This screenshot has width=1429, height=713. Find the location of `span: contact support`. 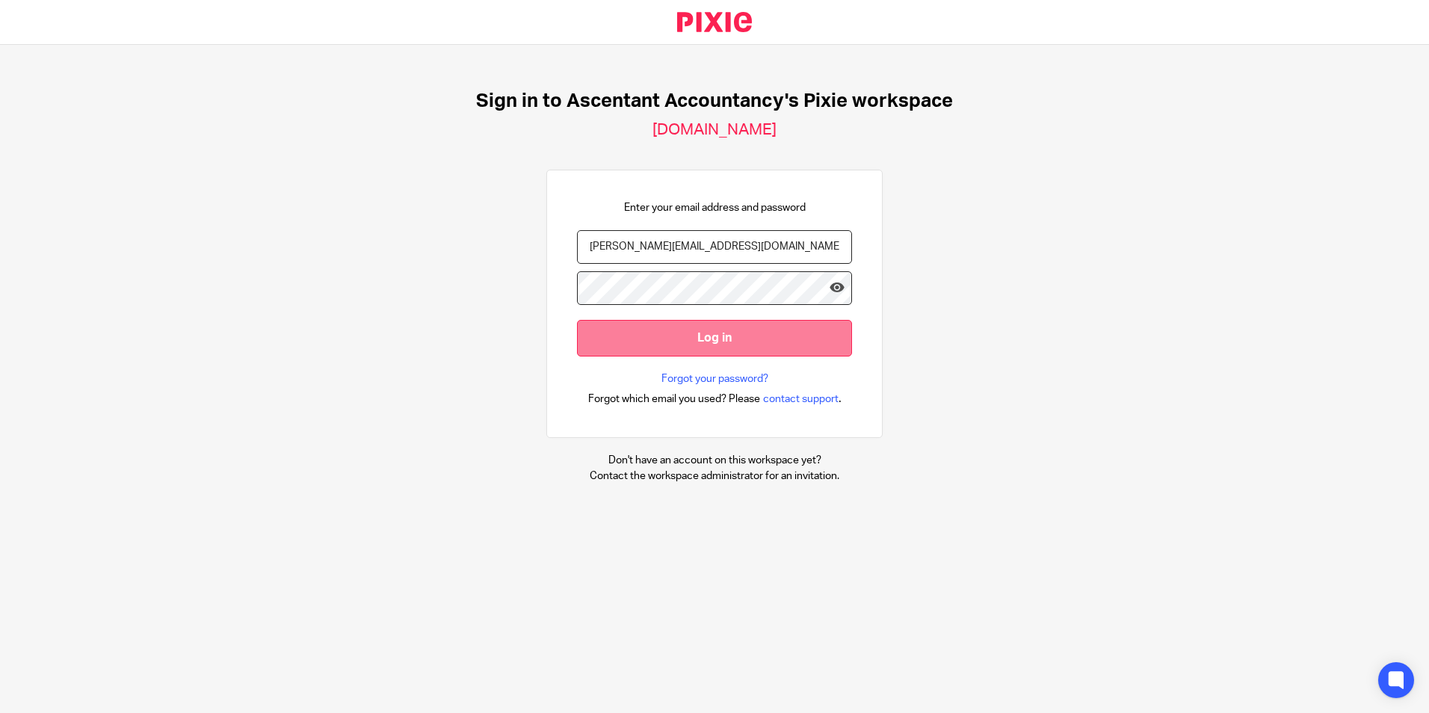

span: contact support is located at coordinates (800, 399).